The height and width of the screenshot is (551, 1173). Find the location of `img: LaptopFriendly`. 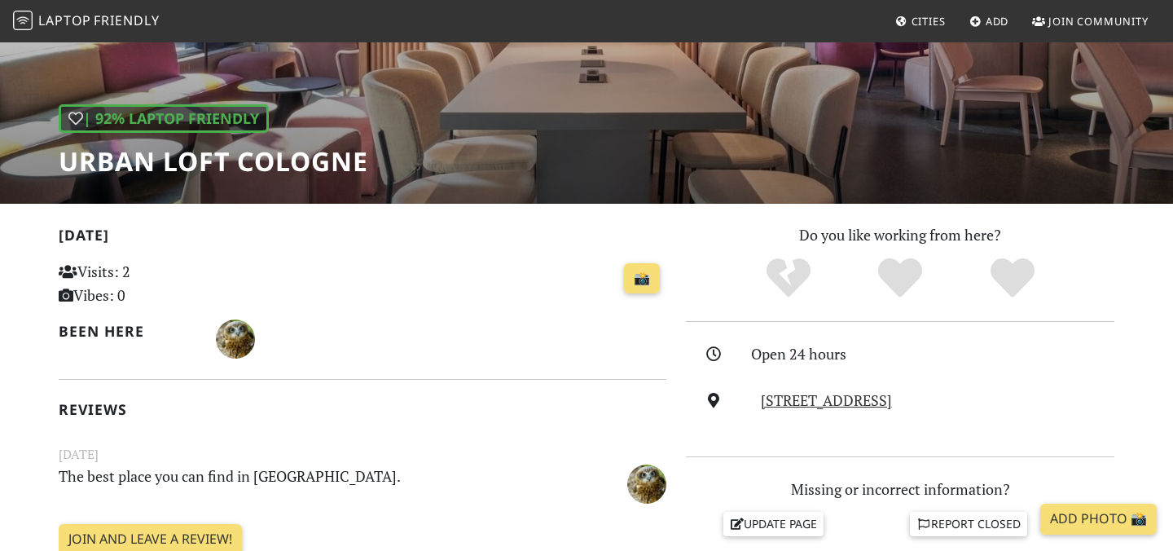

img: LaptopFriendly is located at coordinates (23, 20).